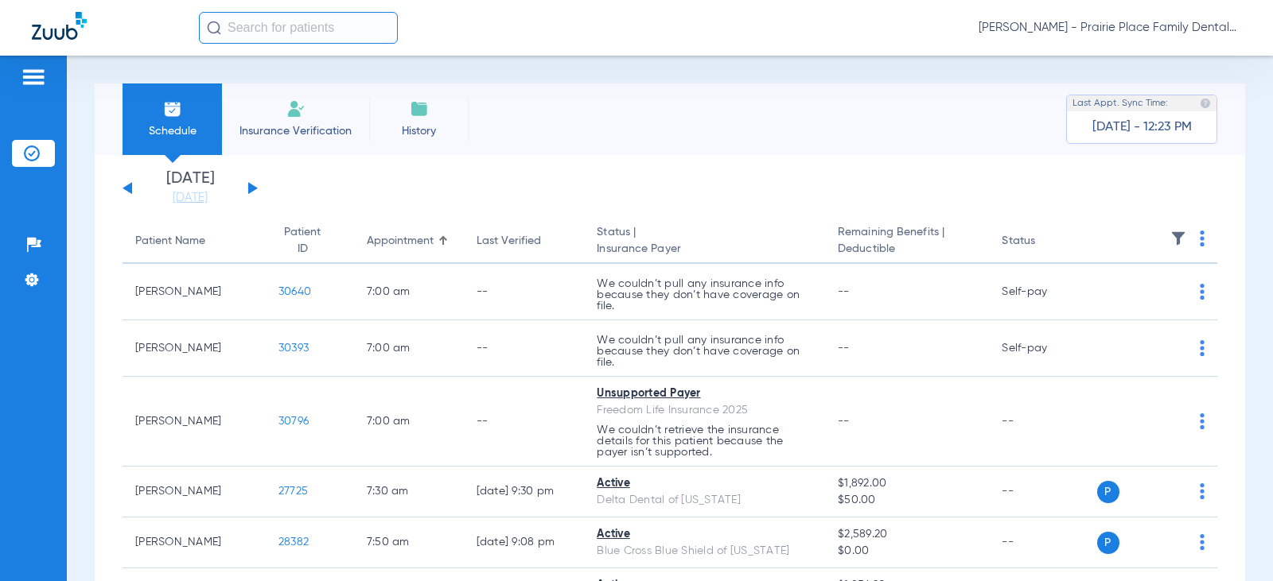 This screenshot has height=581, width=1273. What do you see at coordinates (1042, 242) in the screenshot?
I see `th: Status` at bounding box center [1042, 242].